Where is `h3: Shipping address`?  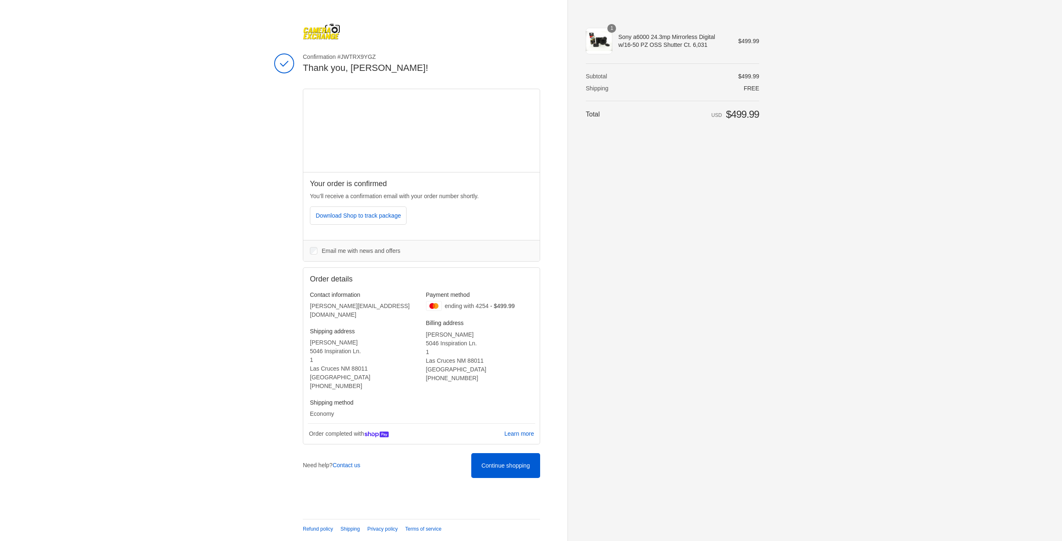 h3: Shipping address is located at coordinates (363, 331).